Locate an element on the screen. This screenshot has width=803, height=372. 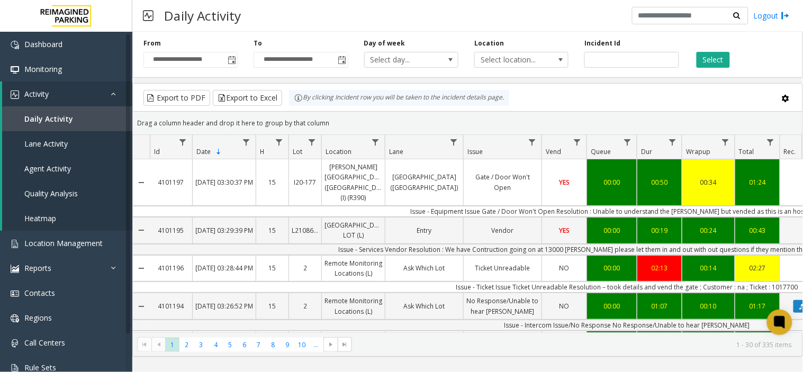
div: 01:24 is located at coordinates (758, 182).